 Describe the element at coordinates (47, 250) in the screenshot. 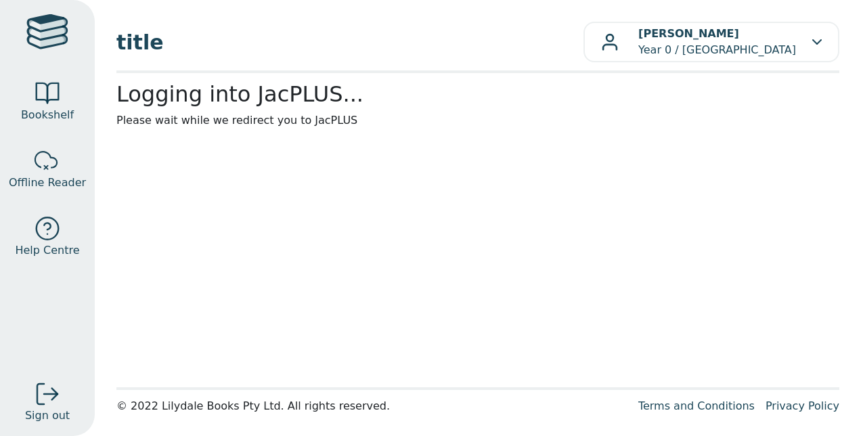

I see `span: Help Centre` at that location.